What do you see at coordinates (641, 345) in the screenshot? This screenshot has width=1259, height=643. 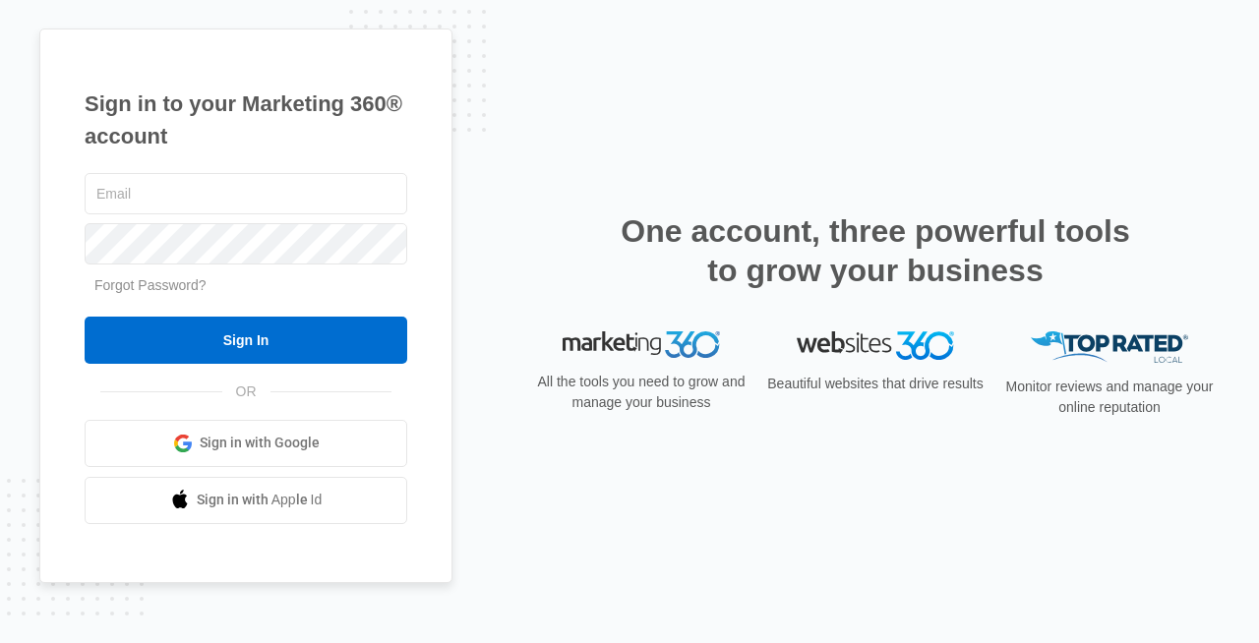 I see `img: Marketing 360` at bounding box center [641, 345].